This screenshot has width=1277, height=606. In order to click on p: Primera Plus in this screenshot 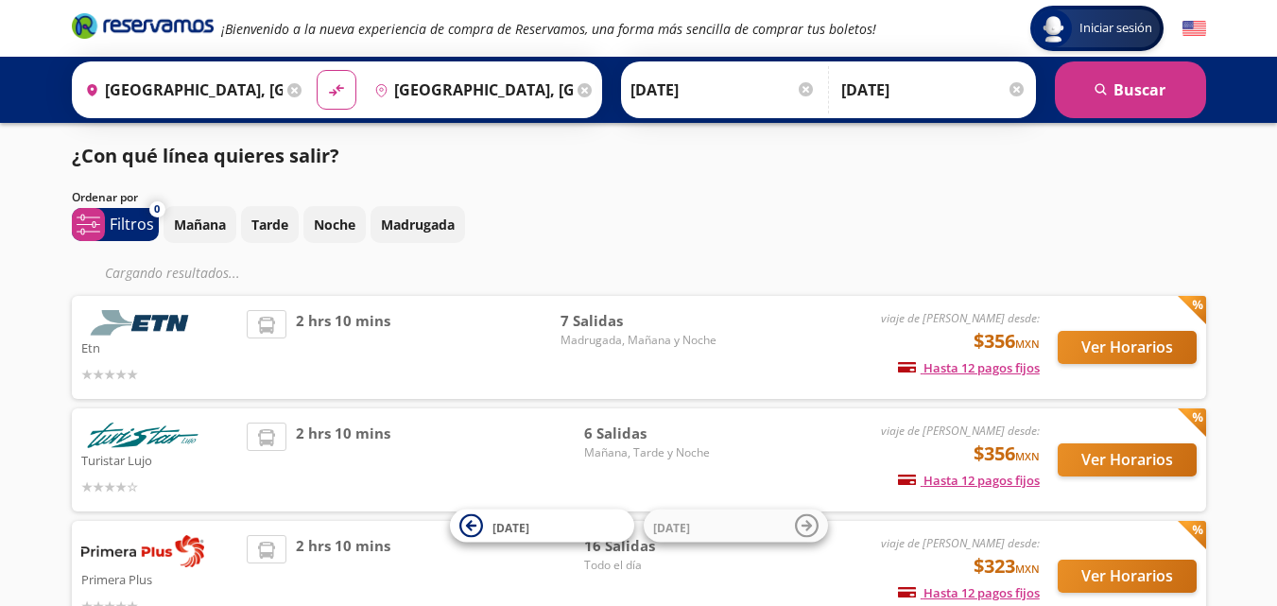, I will do `click(160, 578)`.